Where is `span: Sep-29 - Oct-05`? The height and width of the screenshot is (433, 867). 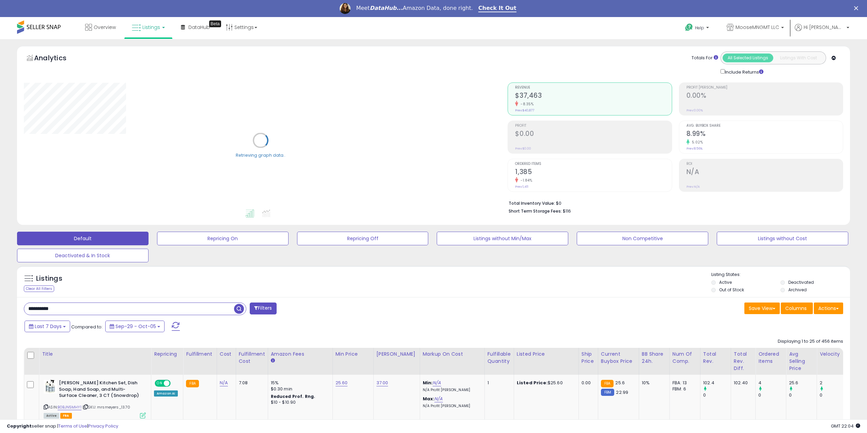
span: Sep-29 - Oct-05 is located at coordinates (136, 326).